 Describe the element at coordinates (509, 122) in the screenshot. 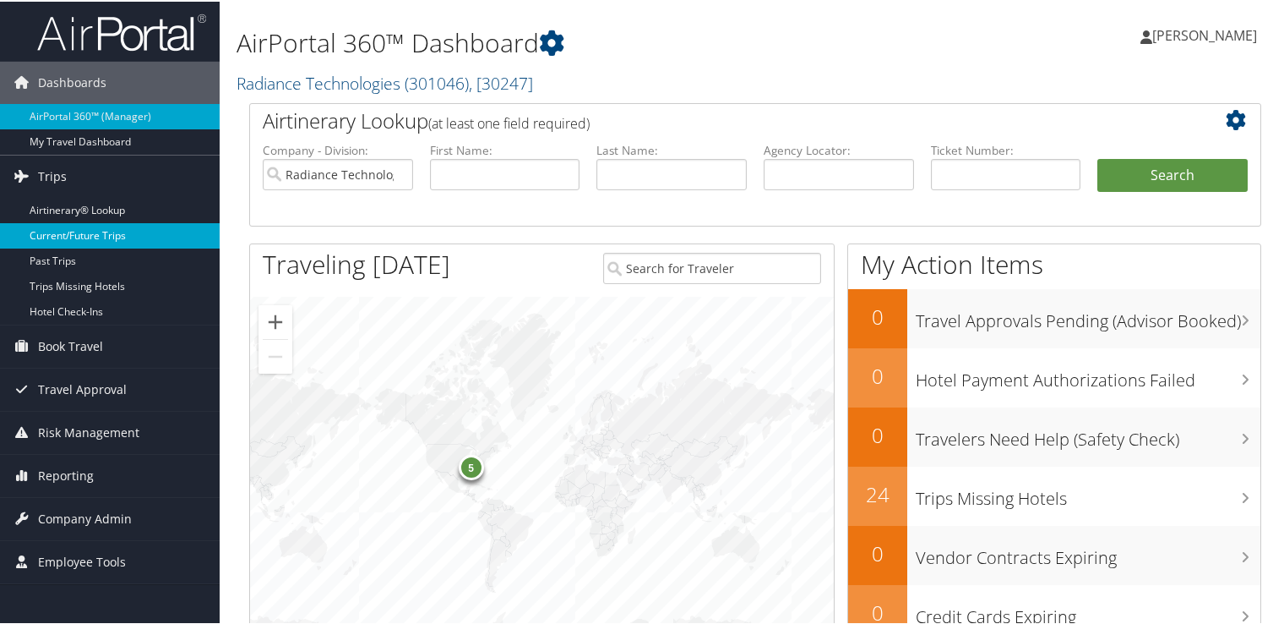

I see `span: (at least one field required)` at that location.